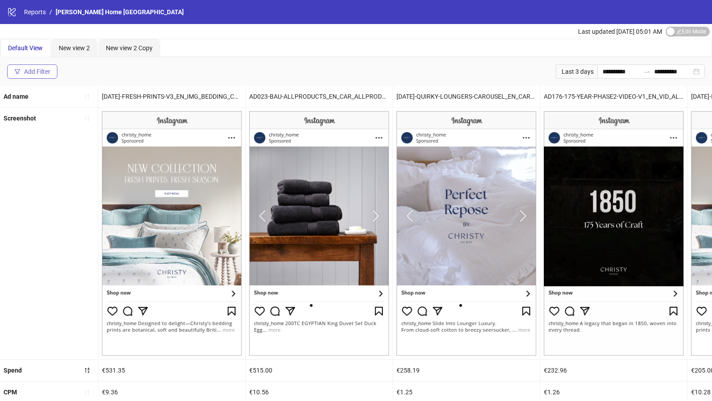 This screenshot has width=712, height=401. Describe the element at coordinates (32, 72) in the screenshot. I see `button: Add Filter` at that location.